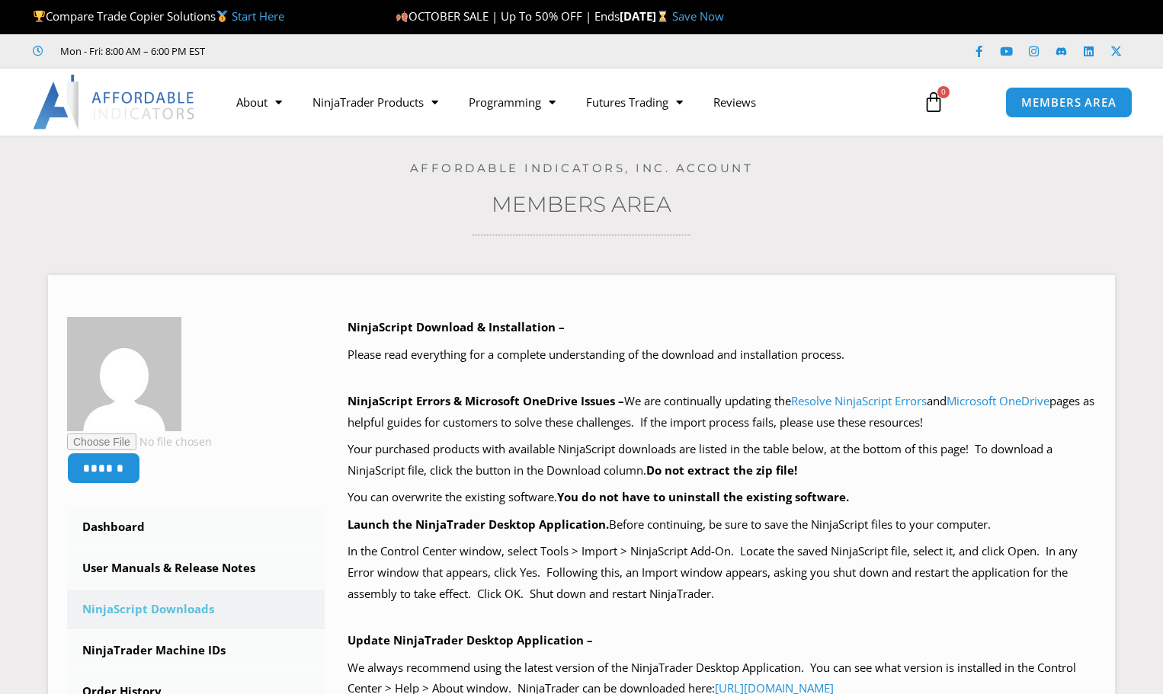  Describe the element at coordinates (375, 102) in the screenshot. I see `a: NinjaTrader Products` at that location.